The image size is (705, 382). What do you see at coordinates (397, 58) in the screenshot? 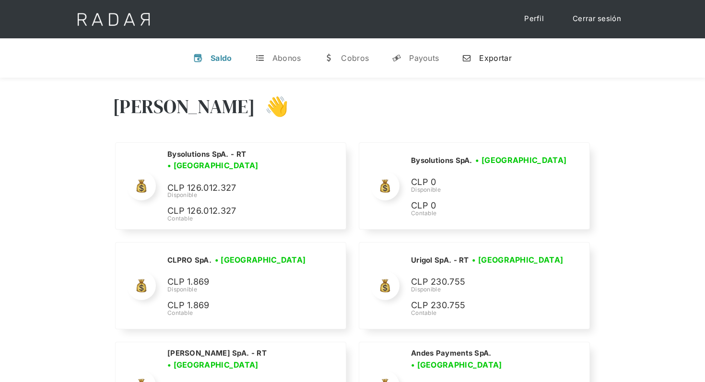
I see `div: y` at bounding box center [397, 58].